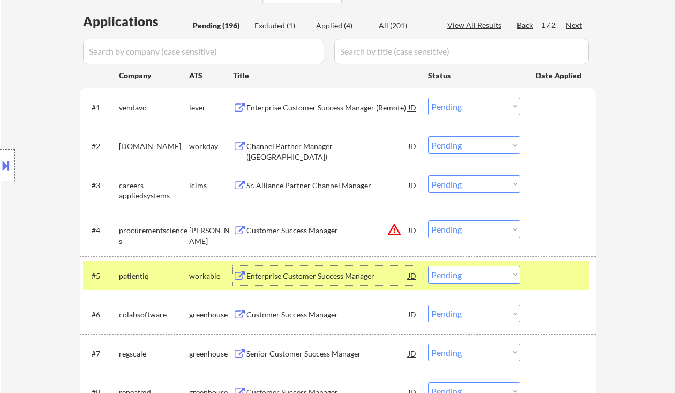  Describe the element at coordinates (461, 51) in the screenshot. I see `input: Search by title (case sensitive)` at that location.